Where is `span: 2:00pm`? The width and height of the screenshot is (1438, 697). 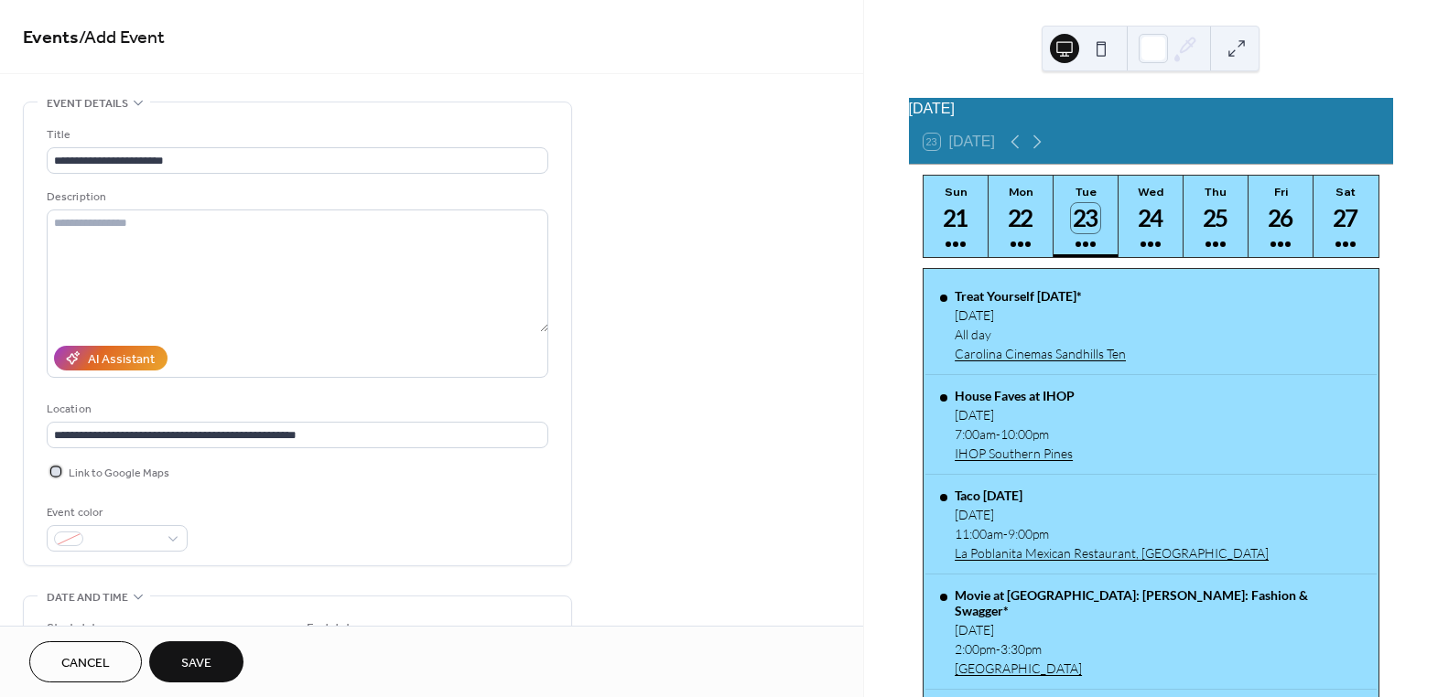 span: 2:00pm is located at coordinates (975, 649).